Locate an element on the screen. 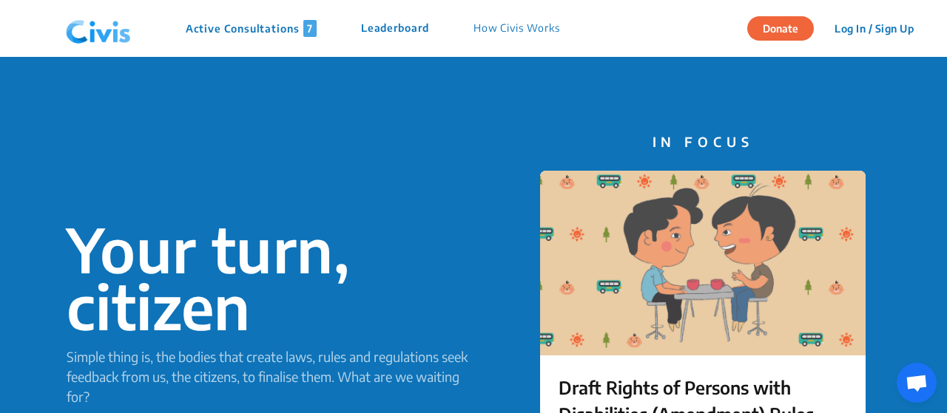 The height and width of the screenshot is (413, 947). img: navlogo.png is located at coordinates (98, 29).